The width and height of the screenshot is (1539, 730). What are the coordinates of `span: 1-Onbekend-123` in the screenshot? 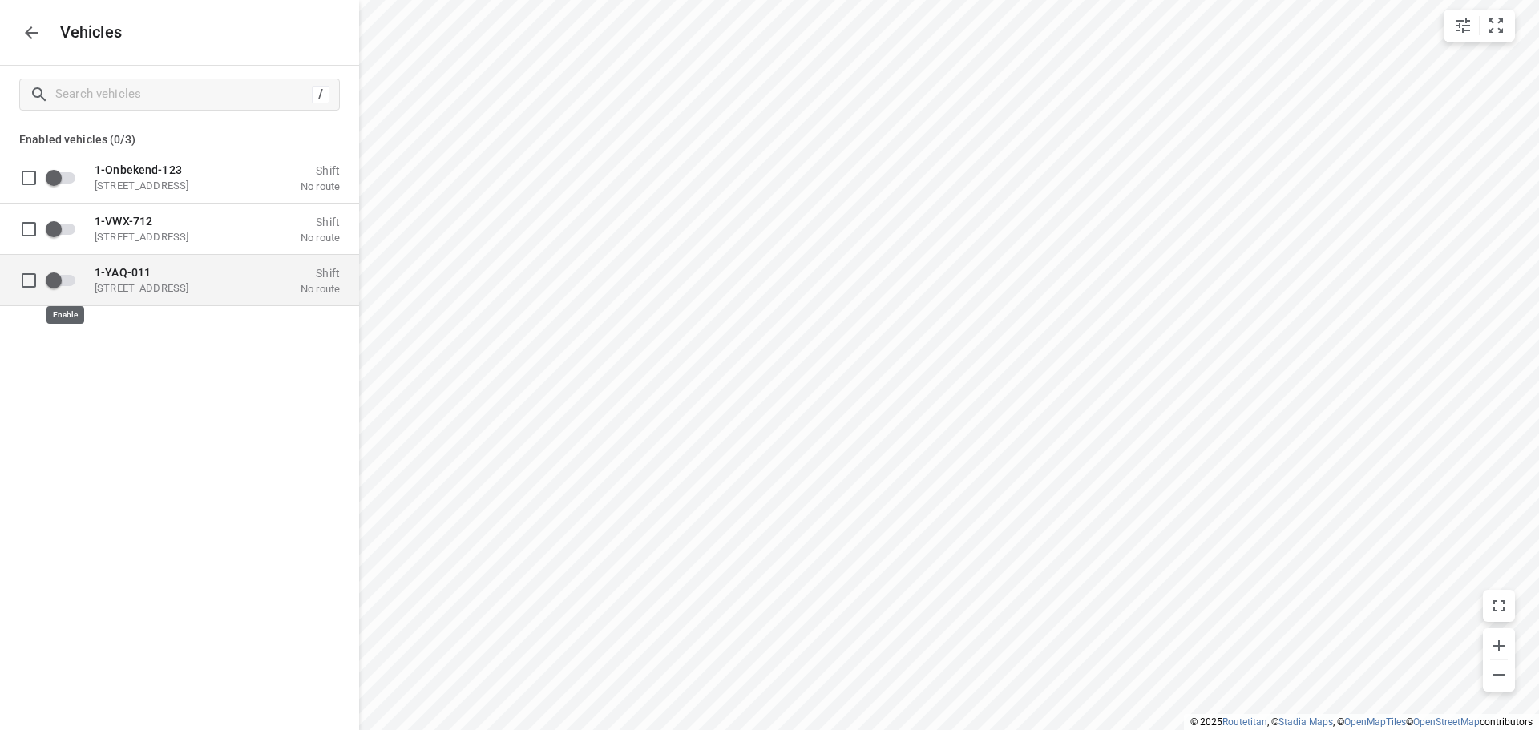 It's located at (138, 169).